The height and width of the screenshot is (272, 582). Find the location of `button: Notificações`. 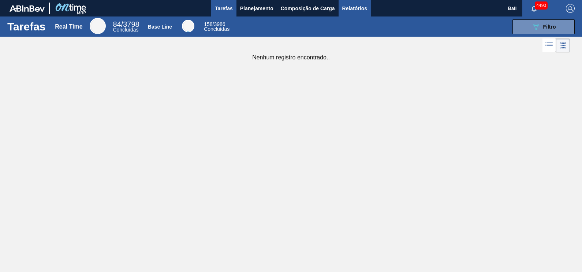

button: Notificações is located at coordinates (534, 8).